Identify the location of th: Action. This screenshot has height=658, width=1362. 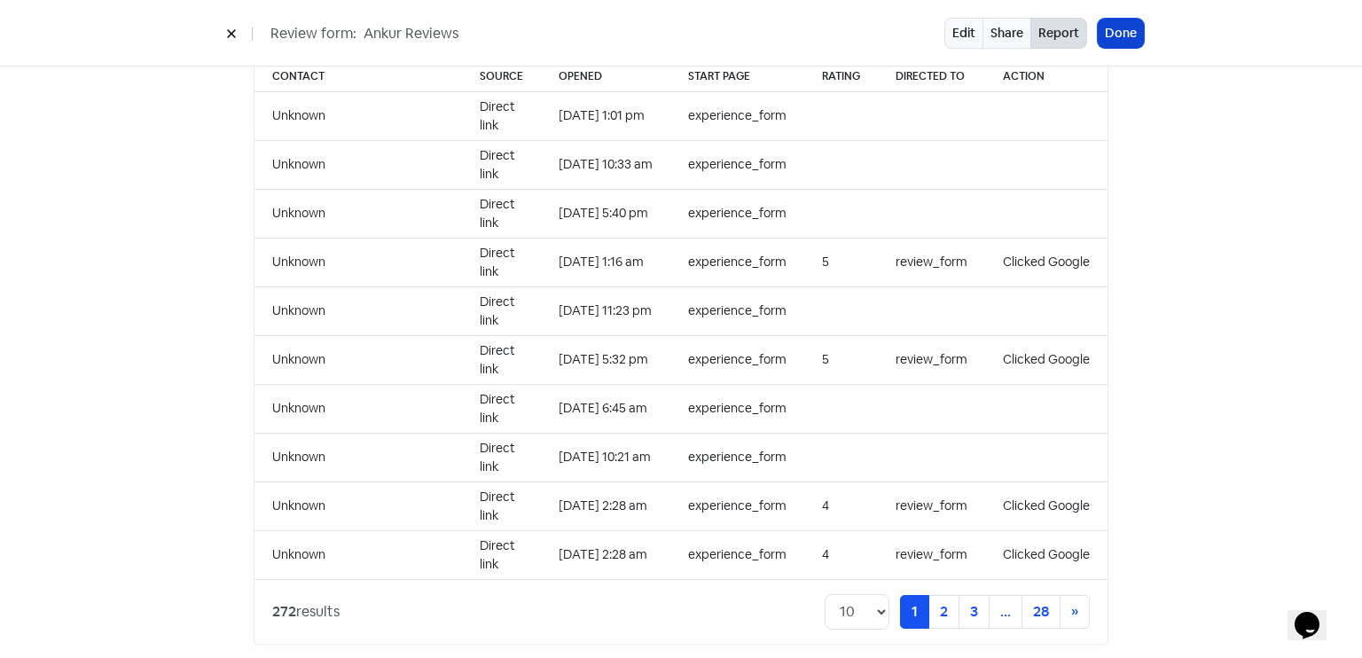
(1046, 76).